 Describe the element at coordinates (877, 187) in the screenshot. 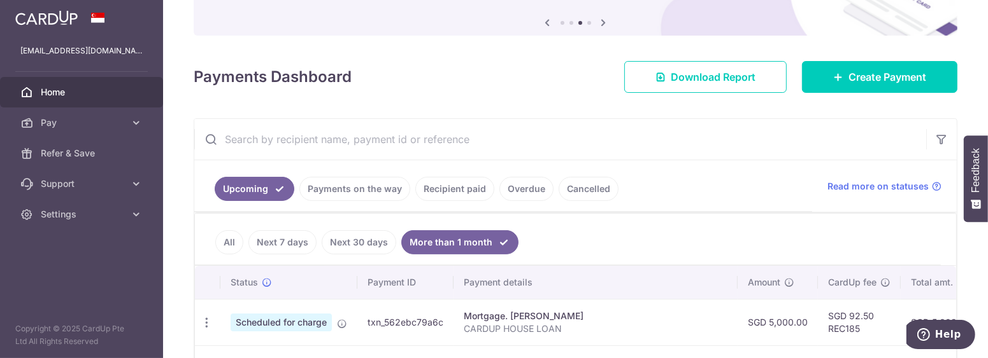

I see `span: Read more on statuses` at that location.